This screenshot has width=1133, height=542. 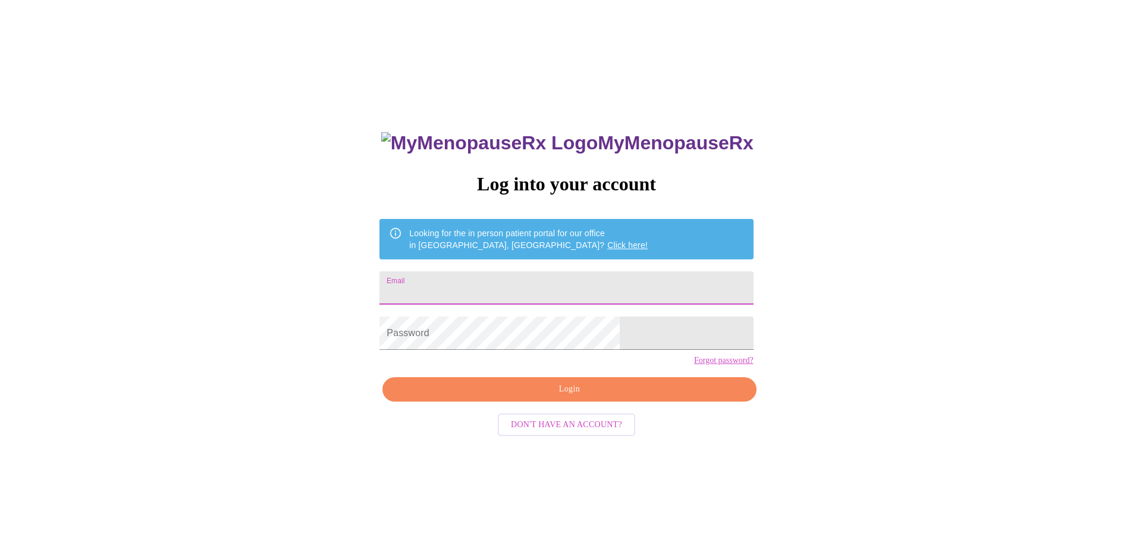 I want to click on h3: Log into your account, so click(x=566, y=184).